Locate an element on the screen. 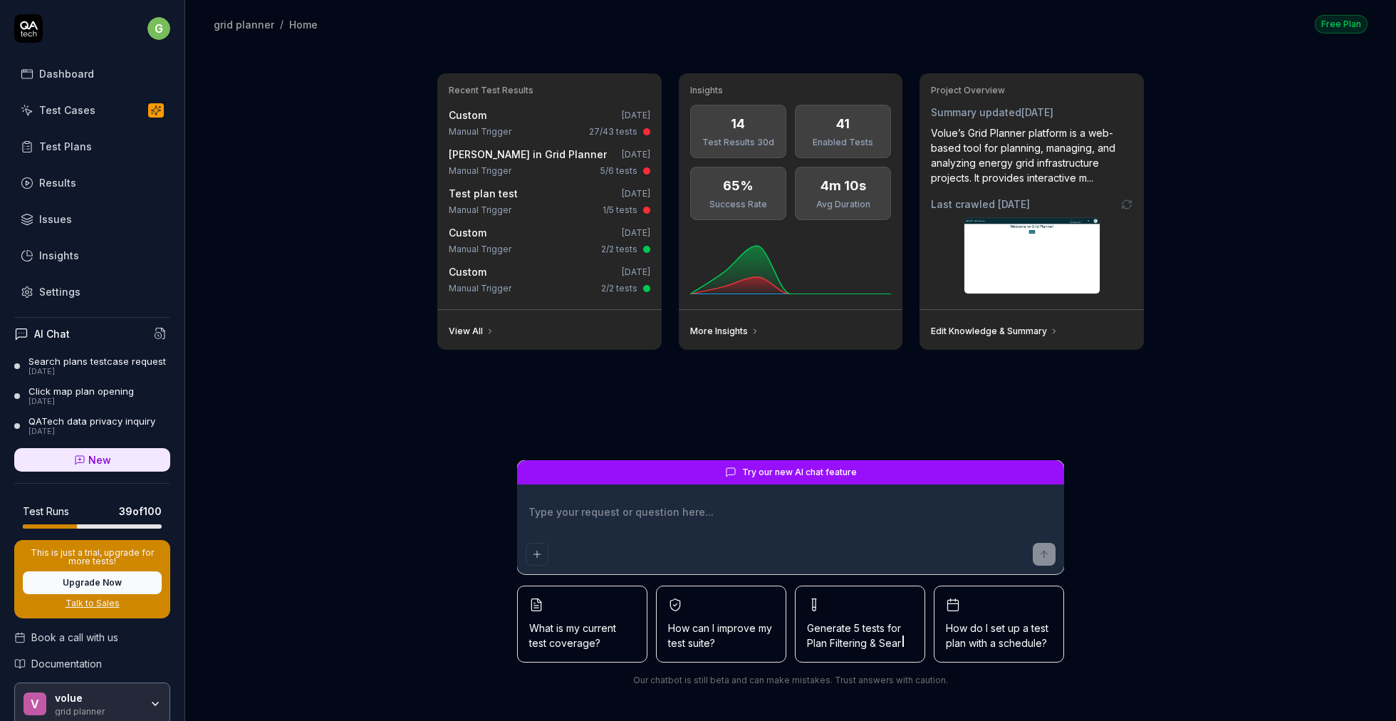 This screenshot has width=1396, height=721. a: Edit Knowledge & Summary is located at coordinates (994, 331).